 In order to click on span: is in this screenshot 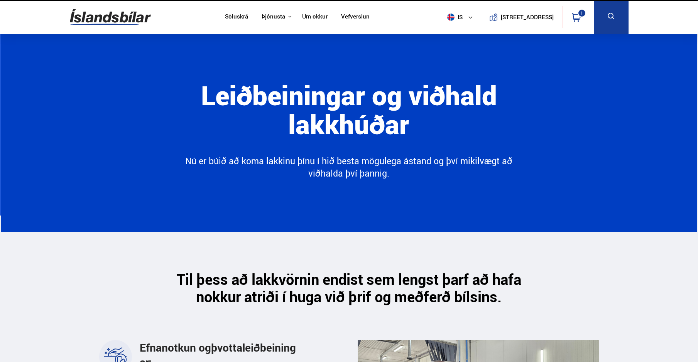, I will do `click(454, 17)`.